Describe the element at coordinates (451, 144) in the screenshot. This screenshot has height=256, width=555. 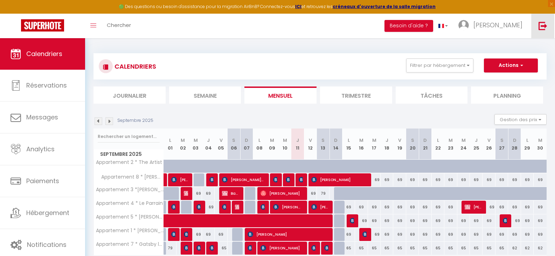
I see `th: 23` at that location.